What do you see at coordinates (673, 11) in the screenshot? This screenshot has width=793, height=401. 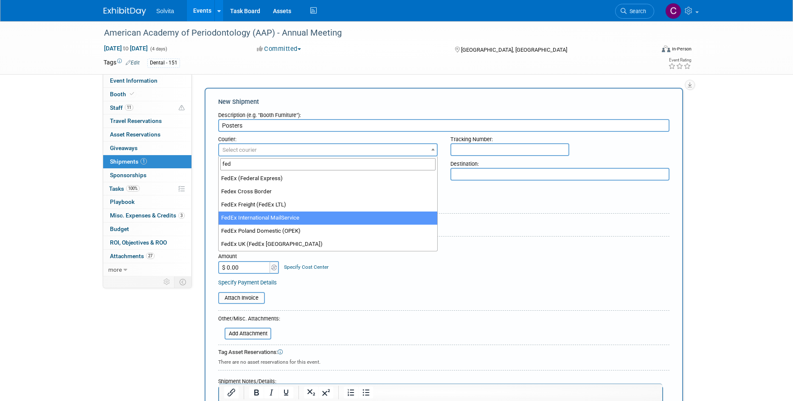 I see `img: Cindy Miller` at bounding box center [673, 11].